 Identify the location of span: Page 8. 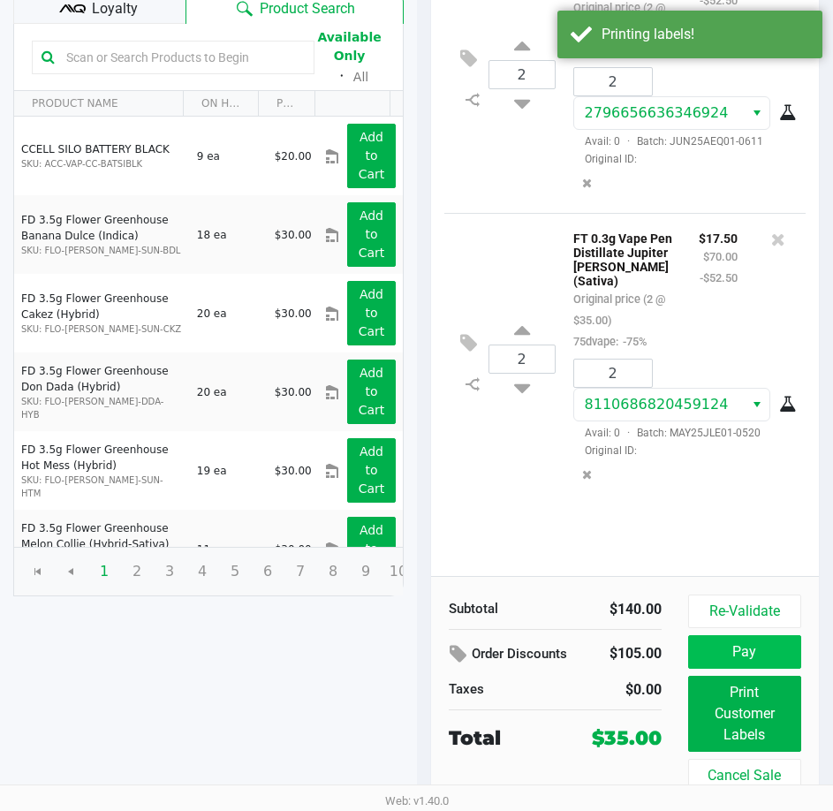
(333, 572).